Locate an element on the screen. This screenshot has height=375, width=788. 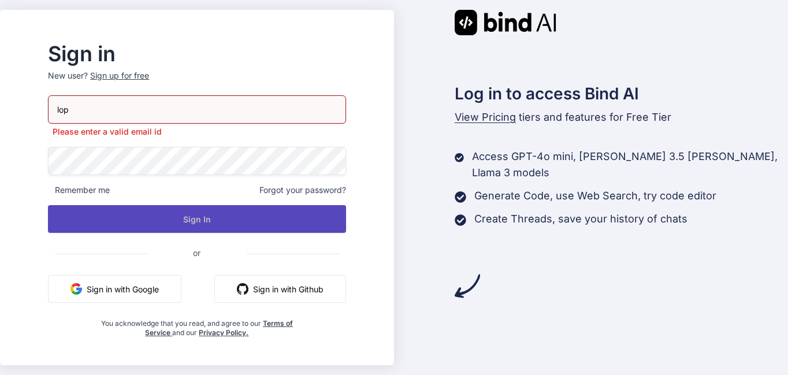
img: google is located at coordinates (76, 289).